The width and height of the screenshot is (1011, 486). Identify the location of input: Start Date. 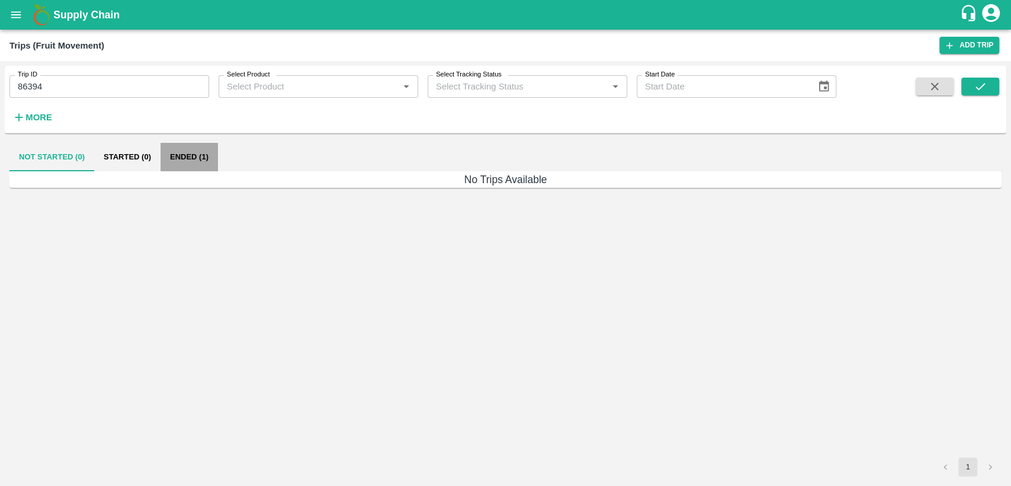
(722, 86).